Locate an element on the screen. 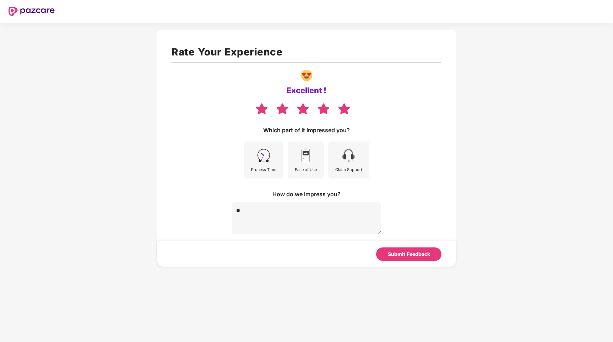  h1: Rate Your Experience is located at coordinates (307, 52).